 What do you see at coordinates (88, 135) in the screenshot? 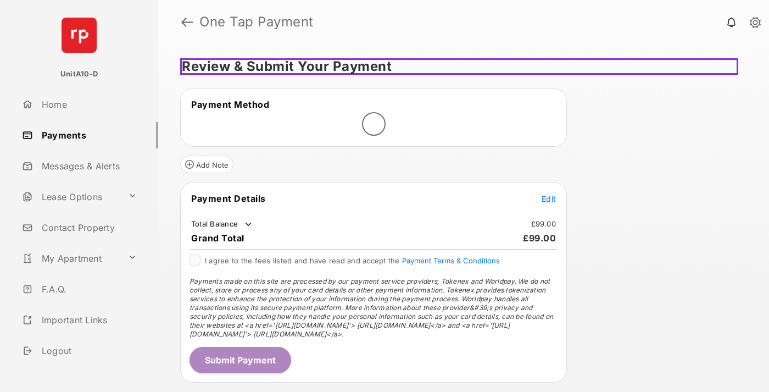
I see `a: Payments` at bounding box center [88, 135].